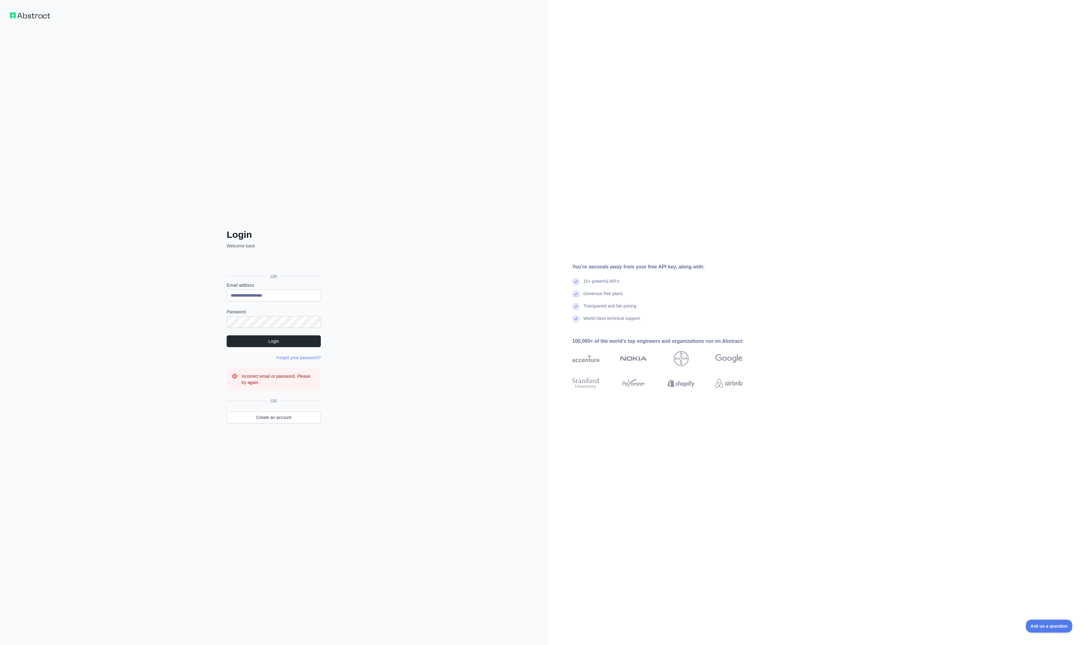  Describe the element at coordinates (681, 359) in the screenshot. I see `img: bayer` at that location.